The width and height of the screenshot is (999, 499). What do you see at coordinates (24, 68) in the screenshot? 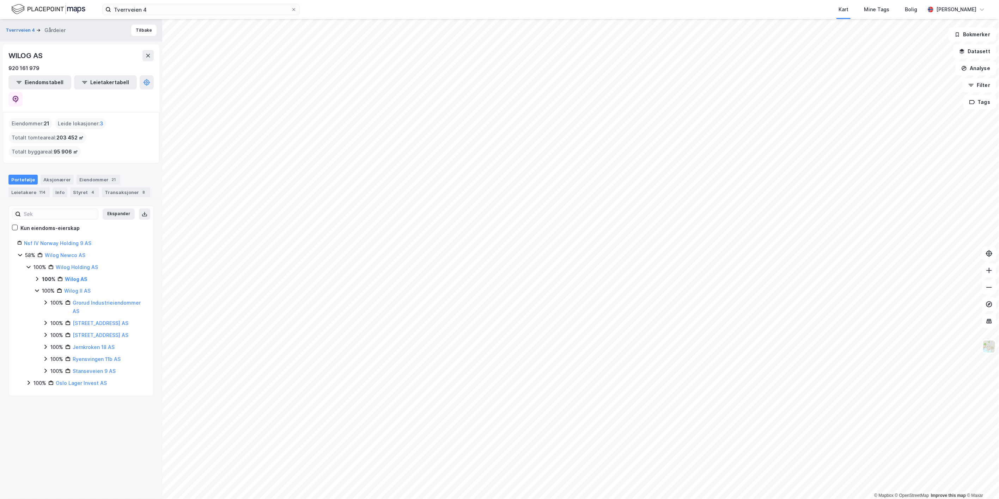
I see `div: 920 161 979` at bounding box center [24, 68].